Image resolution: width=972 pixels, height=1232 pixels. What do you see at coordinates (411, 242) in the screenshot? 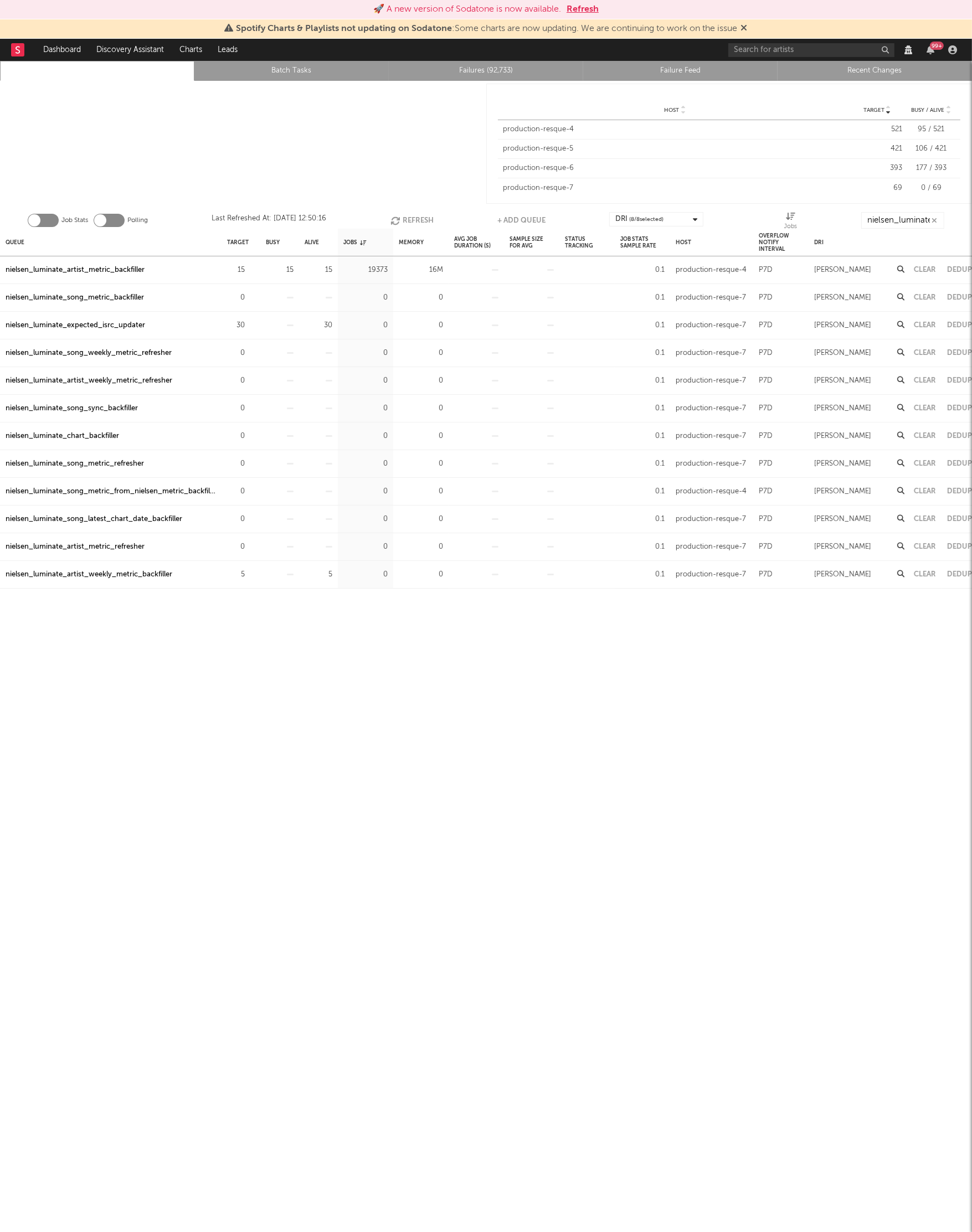
I see `div: Memory` at bounding box center [411, 242].